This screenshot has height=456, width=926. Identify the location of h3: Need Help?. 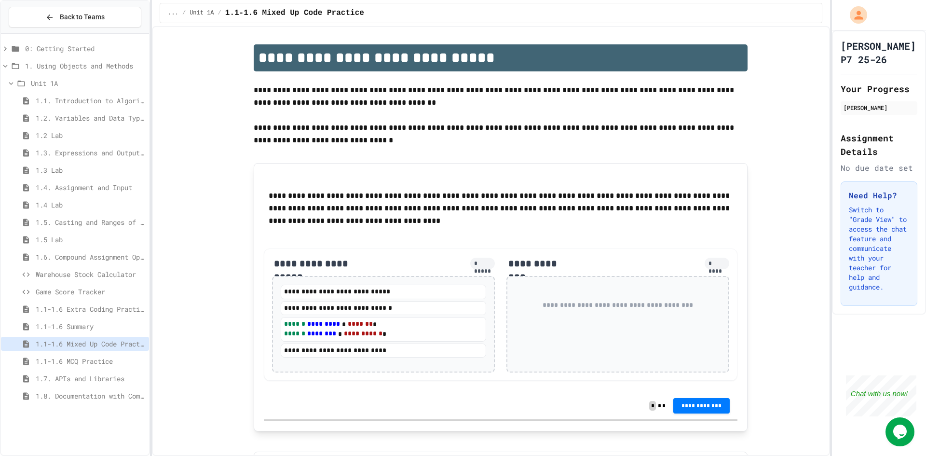
(879, 195).